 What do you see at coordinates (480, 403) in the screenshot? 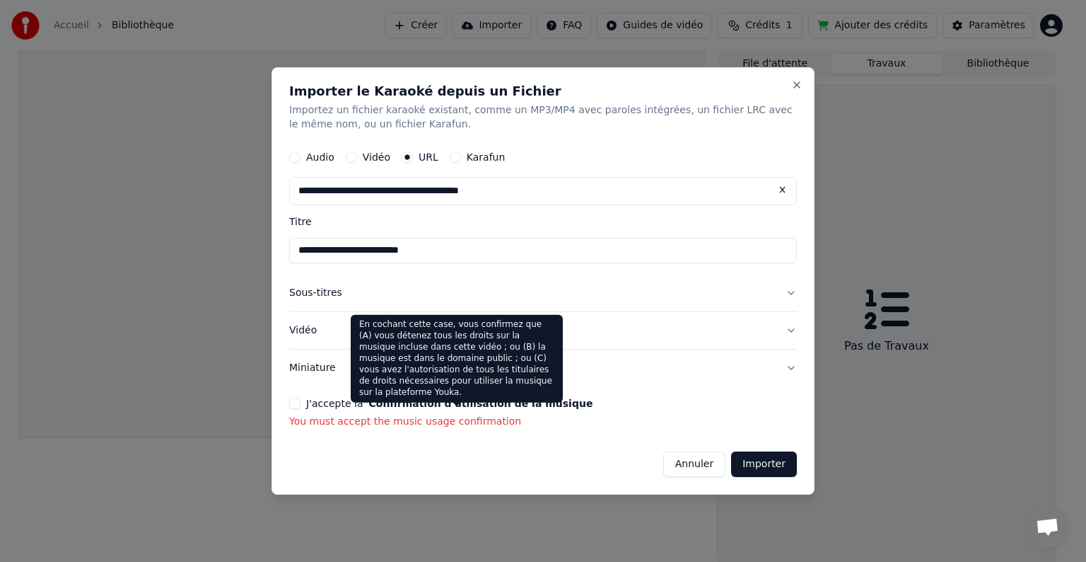
I see `button: J'accepte la` at bounding box center [480, 403].